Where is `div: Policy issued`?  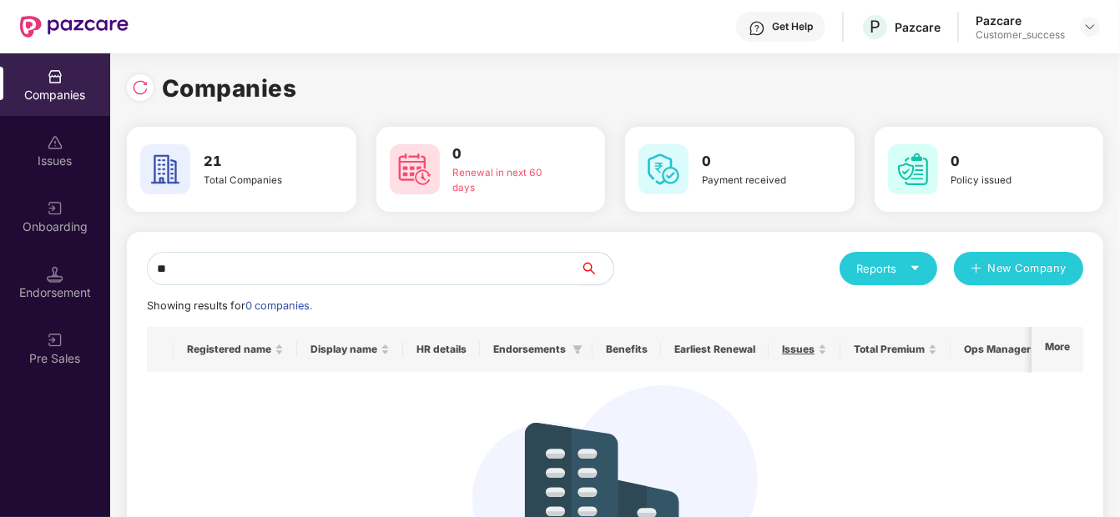 div: Policy issued is located at coordinates (1007, 180).